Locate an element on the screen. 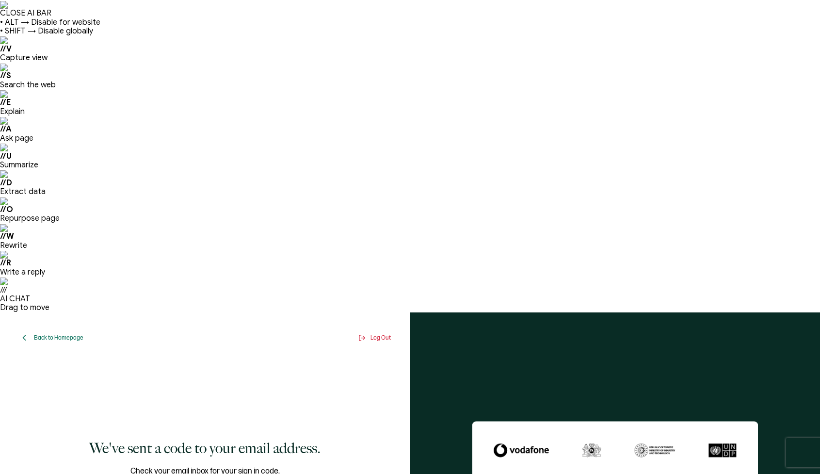 The image size is (820, 474). div: v 4.0.25 is located at coordinates (37, 19).